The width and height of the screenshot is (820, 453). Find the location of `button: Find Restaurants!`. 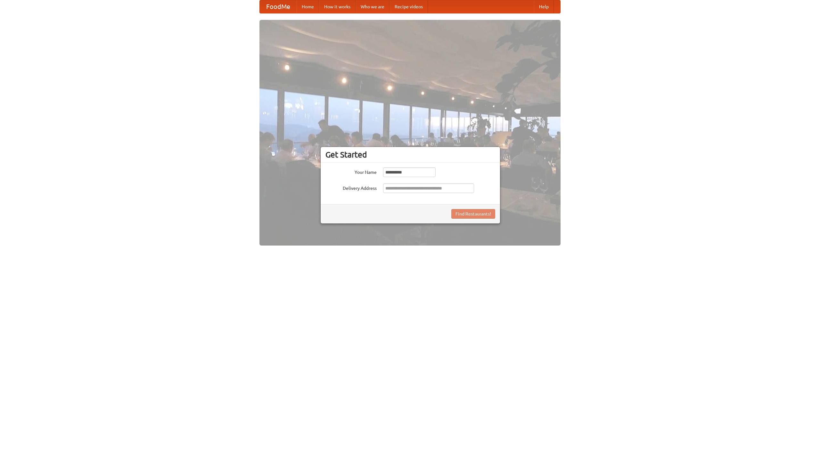

button: Find Restaurants! is located at coordinates (473, 214).